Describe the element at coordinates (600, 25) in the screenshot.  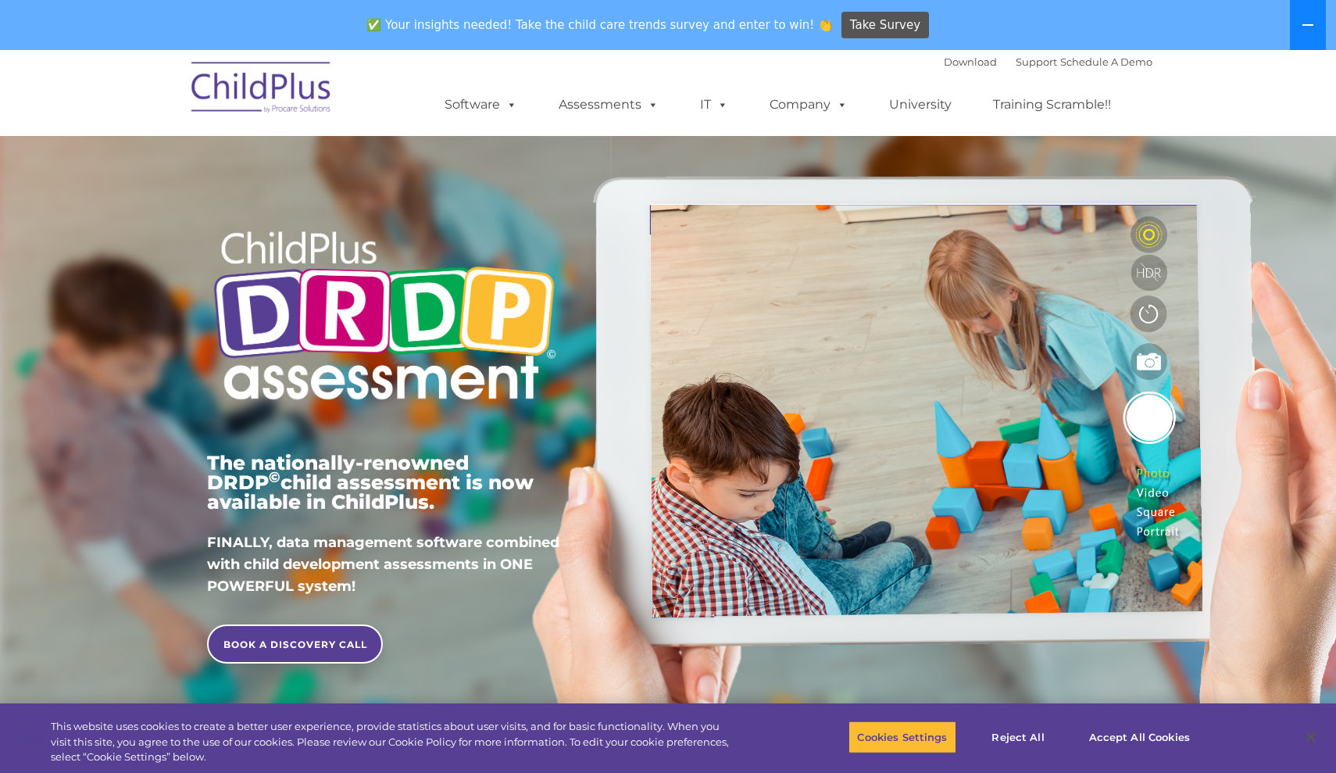
I see `span: ✅ Your insights needed! Take the child care trends survey and enter to win! 👏` at that location.